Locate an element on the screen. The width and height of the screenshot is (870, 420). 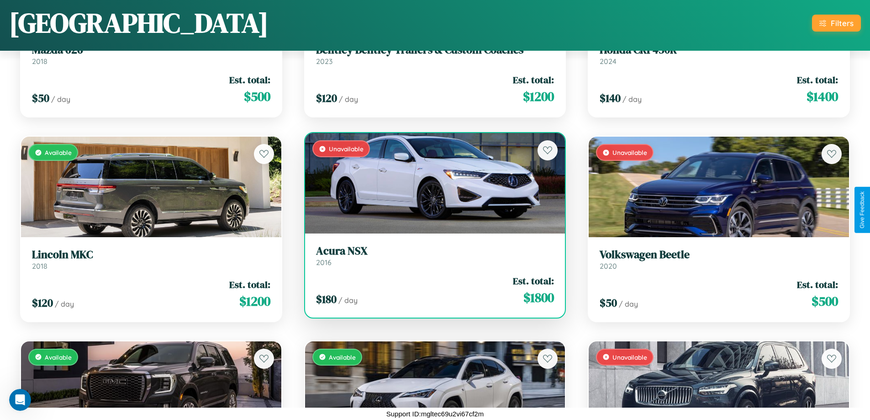
span: 2020 is located at coordinates (609, 266).